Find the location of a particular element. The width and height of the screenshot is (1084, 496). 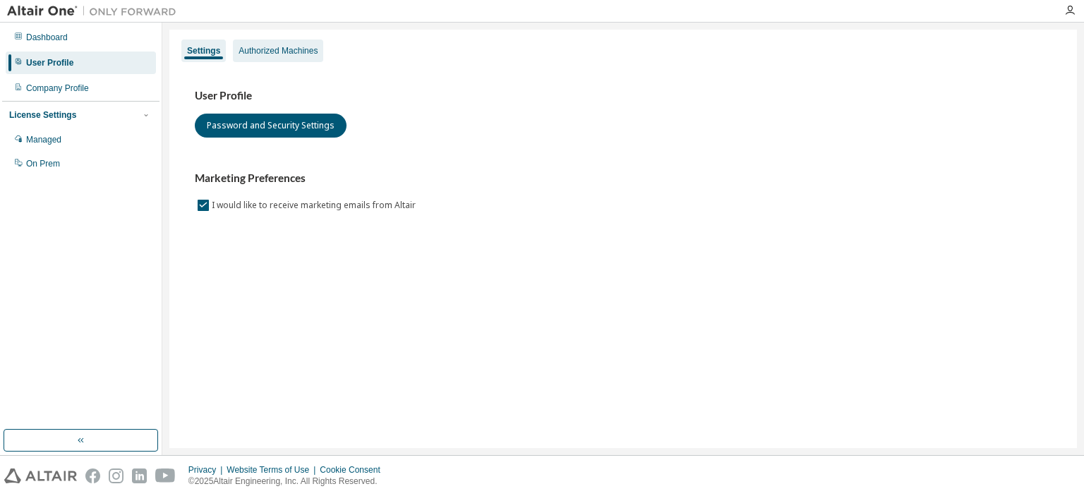

img: altair_logo.svg is located at coordinates (40, 476).